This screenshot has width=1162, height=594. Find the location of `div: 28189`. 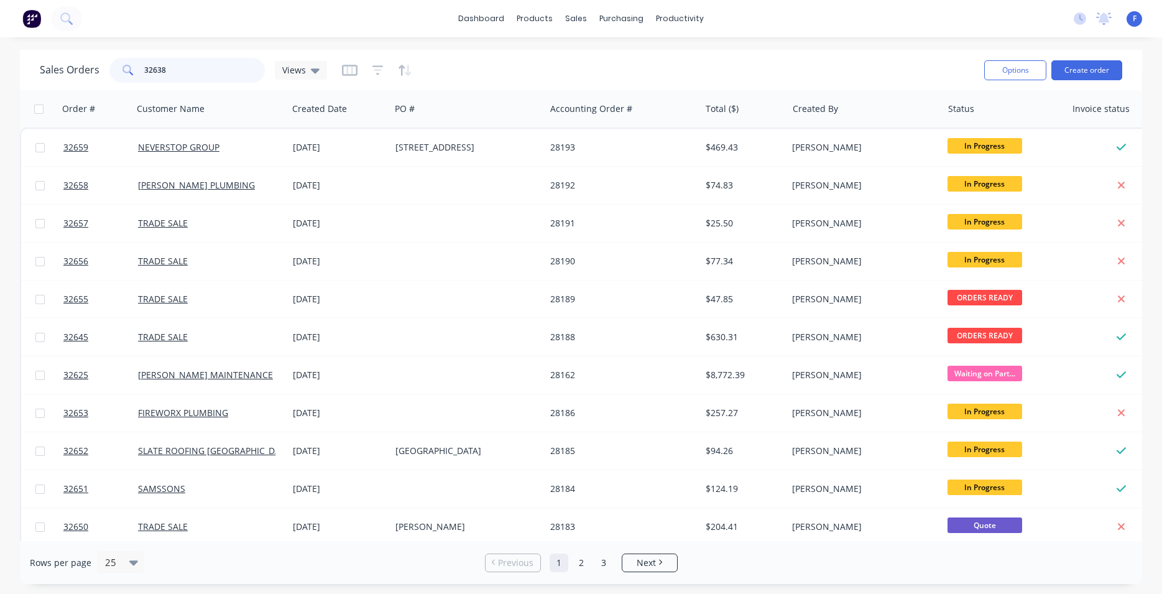

div: 28189 is located at coordinates (619, 299).